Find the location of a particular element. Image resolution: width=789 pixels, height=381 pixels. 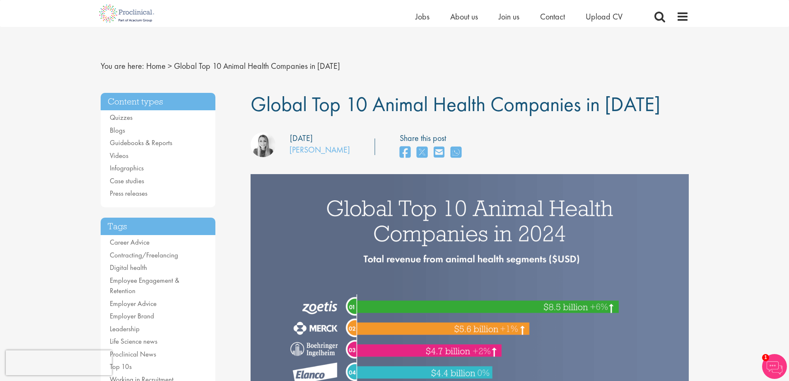

span: Upload CV is located at coordinates (604, 17).